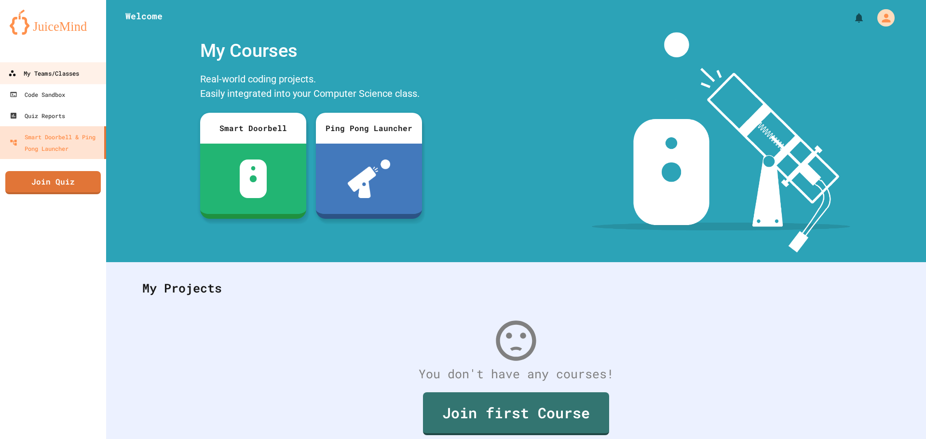 The width and height of the screenshot is (926, 439). I want to click on img: sdb-white.svg, so click(253, 179).